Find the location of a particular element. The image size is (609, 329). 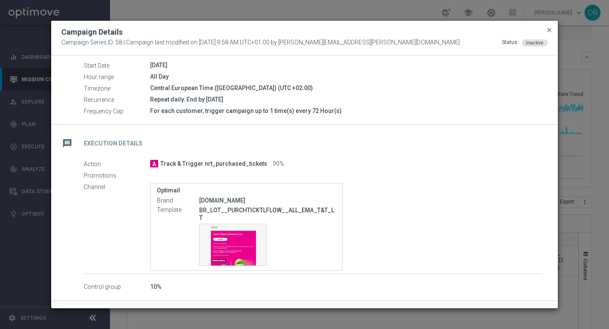

h2: Execution Details is located at coordinates (113, 143).